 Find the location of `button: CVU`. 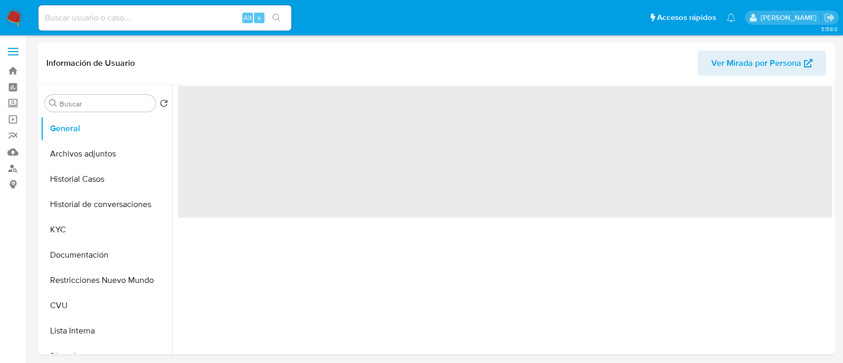

button: CVU is located at coordinates (106, 306).